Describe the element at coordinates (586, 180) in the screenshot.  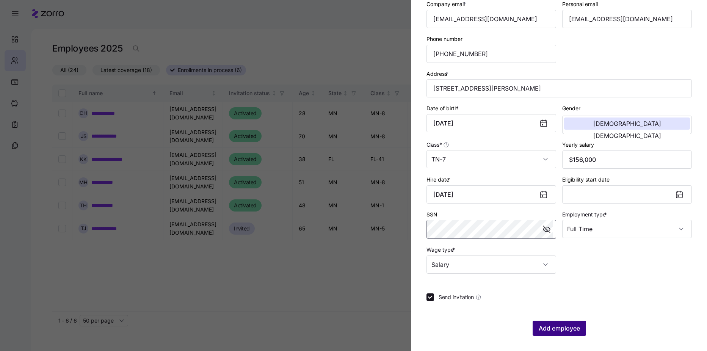
I see `label: Eligibility start date` at that location.